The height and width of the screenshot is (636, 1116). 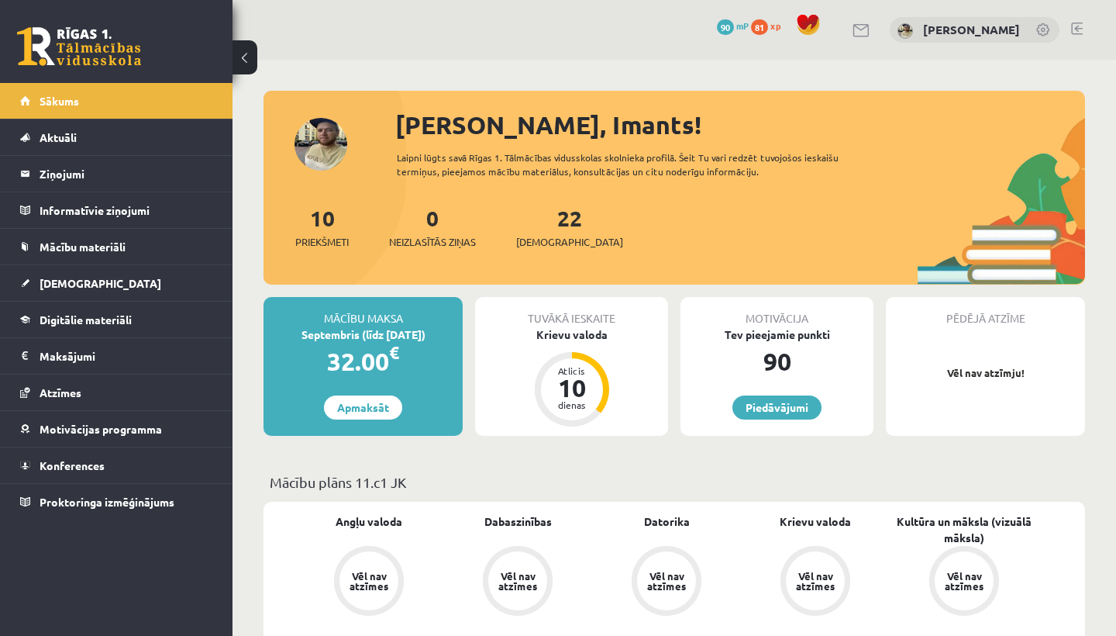 I want to click on a: Ziņojumi, so click(x=116, y=174).